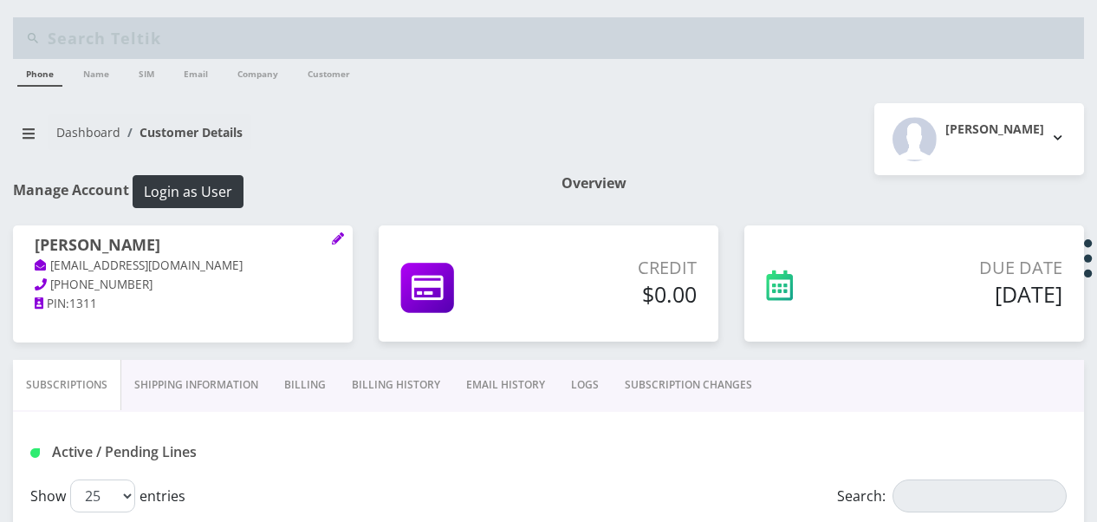  I want to click on h1: Overview, so click(822, 183).